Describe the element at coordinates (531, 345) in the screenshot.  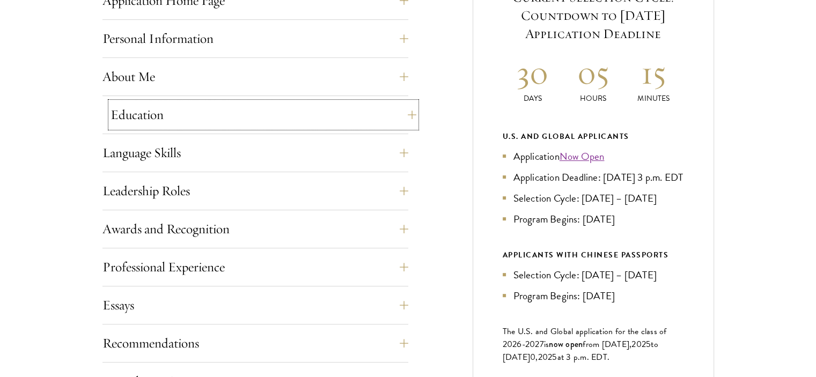
I see `span: -202` at that location.